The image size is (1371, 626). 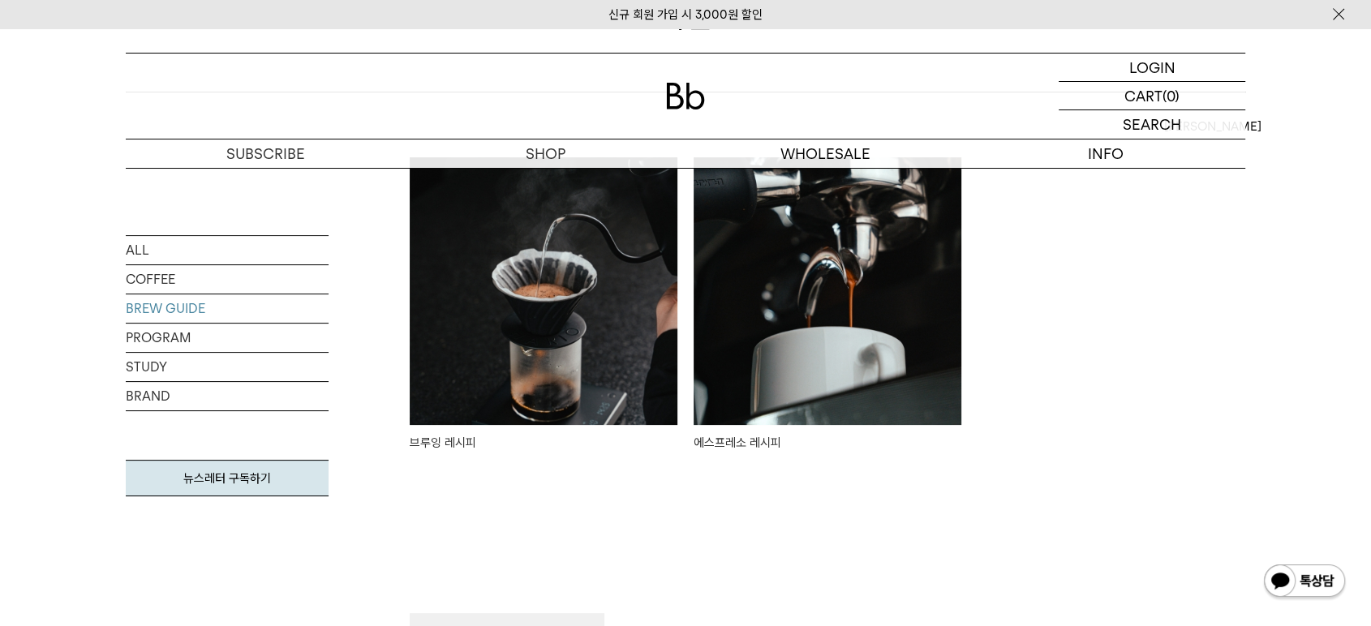 What do you see at coordinates (265, 153) in the screenshot?
I see `p: SUBSCRIBE` at bounding box center [265, 153].